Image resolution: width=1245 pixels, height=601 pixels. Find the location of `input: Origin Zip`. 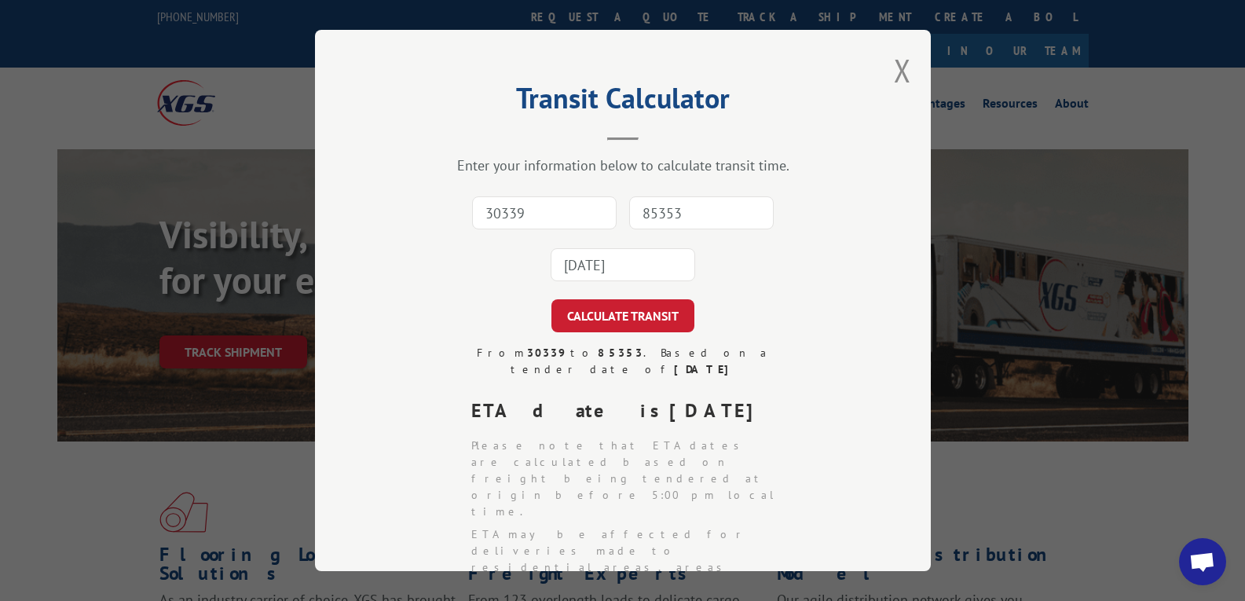

input: Origin Zip is located at coordinates (544, 213).